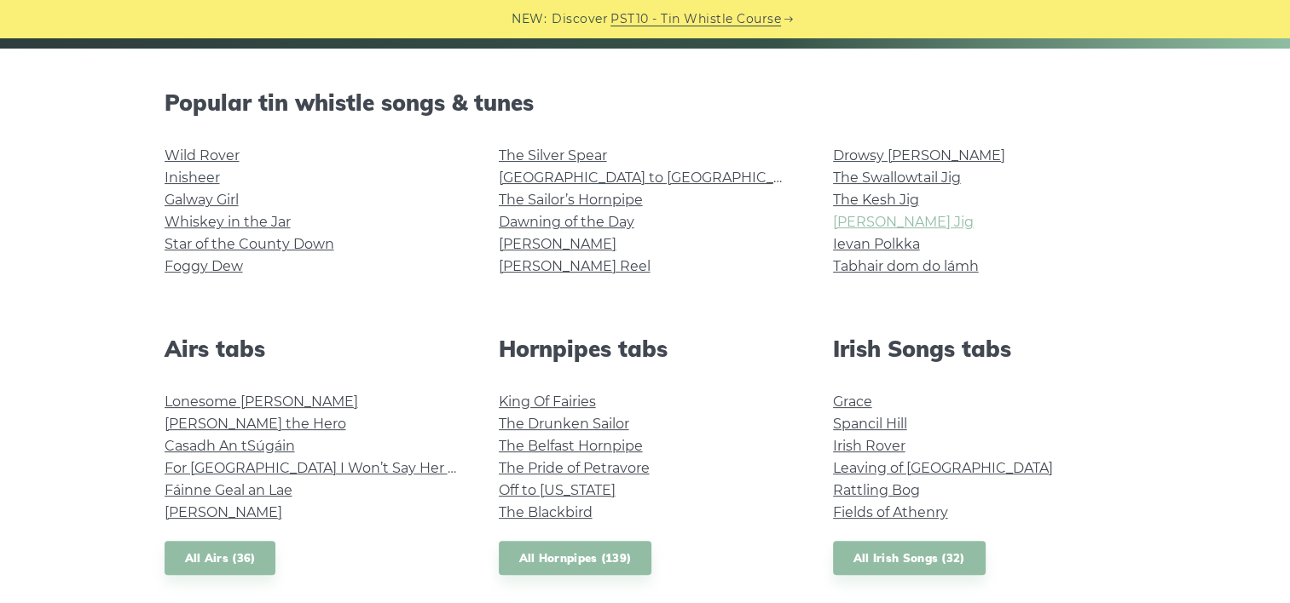 This screenshot has height=603, width=1290. I want to click on h2: Airs tabs, so click(311, 349).